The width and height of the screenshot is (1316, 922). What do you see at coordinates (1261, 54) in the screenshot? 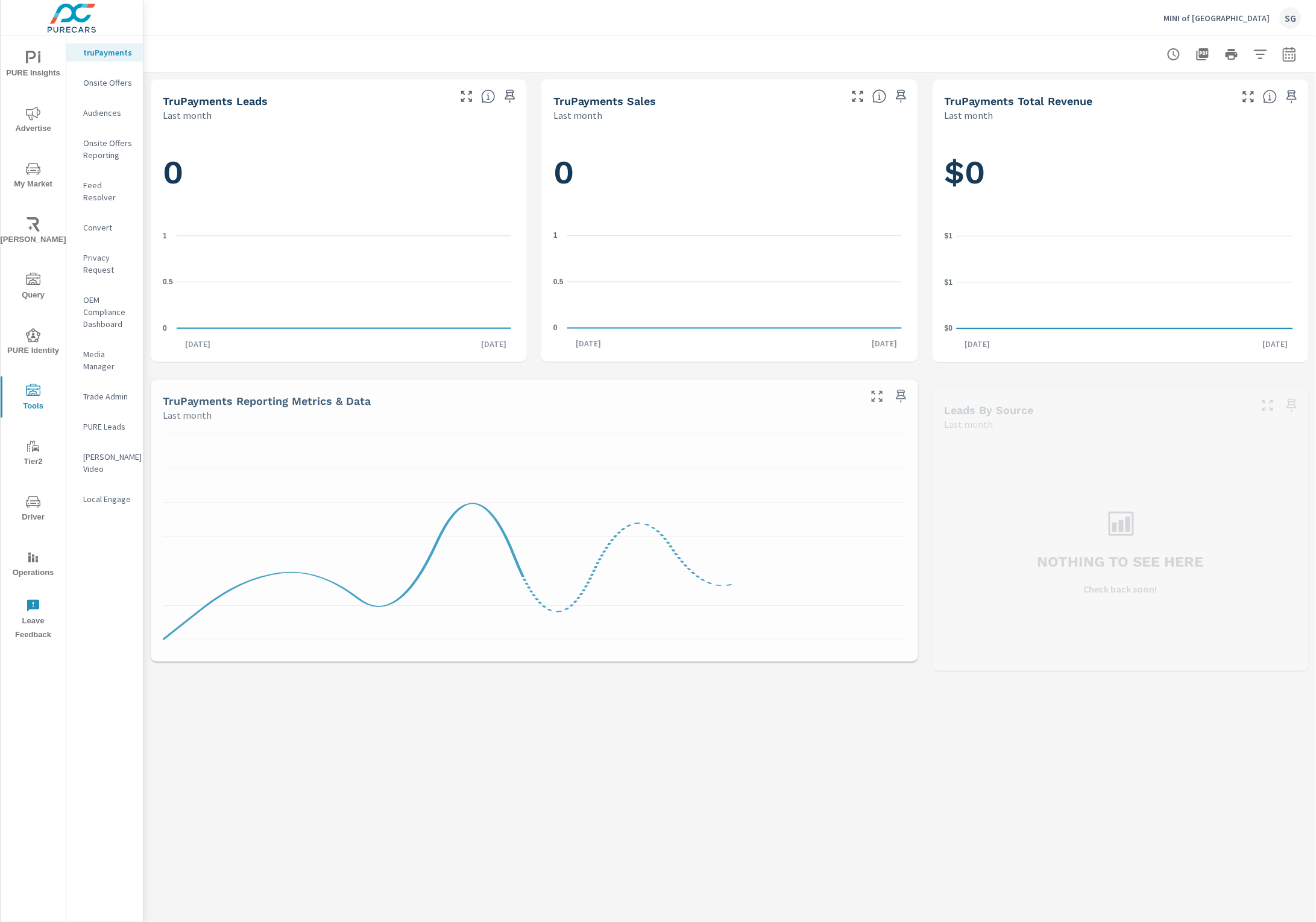
I see `button: Apply Filters` at bounding box center [1261, 54].